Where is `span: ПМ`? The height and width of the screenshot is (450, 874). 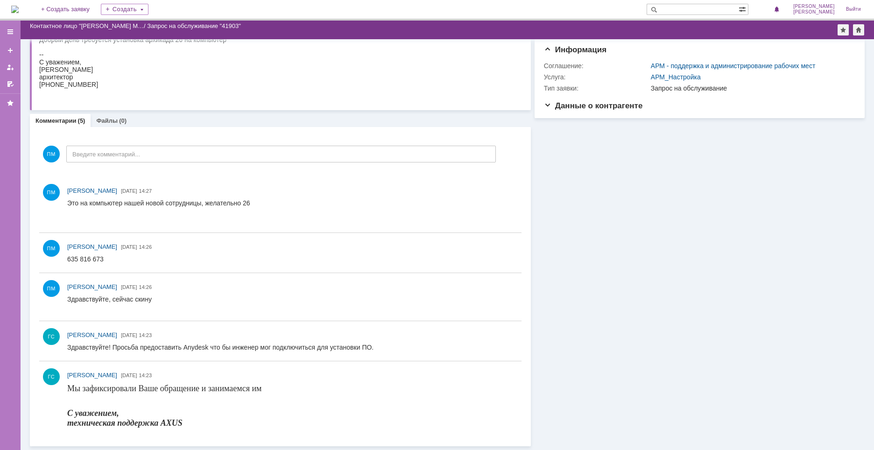
span: ПМ is located at coordinates (51, 154).